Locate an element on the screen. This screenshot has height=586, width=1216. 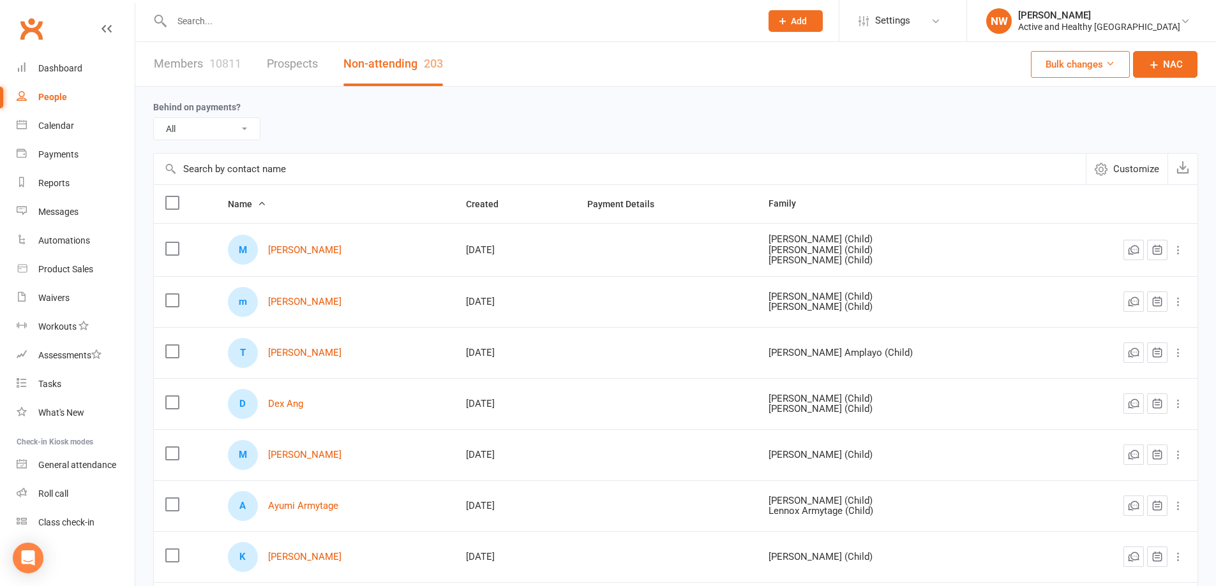
a: Class kiosk mode is located at coordinates (75, 523).